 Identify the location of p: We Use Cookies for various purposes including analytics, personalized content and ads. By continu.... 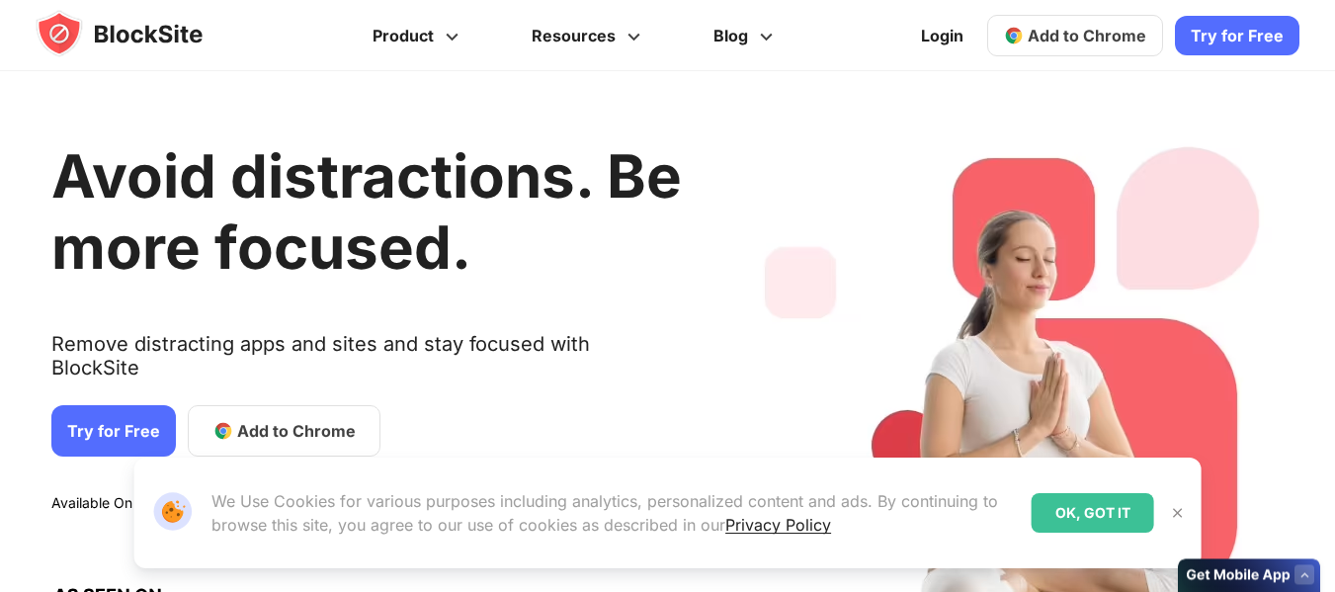
(614, 513).